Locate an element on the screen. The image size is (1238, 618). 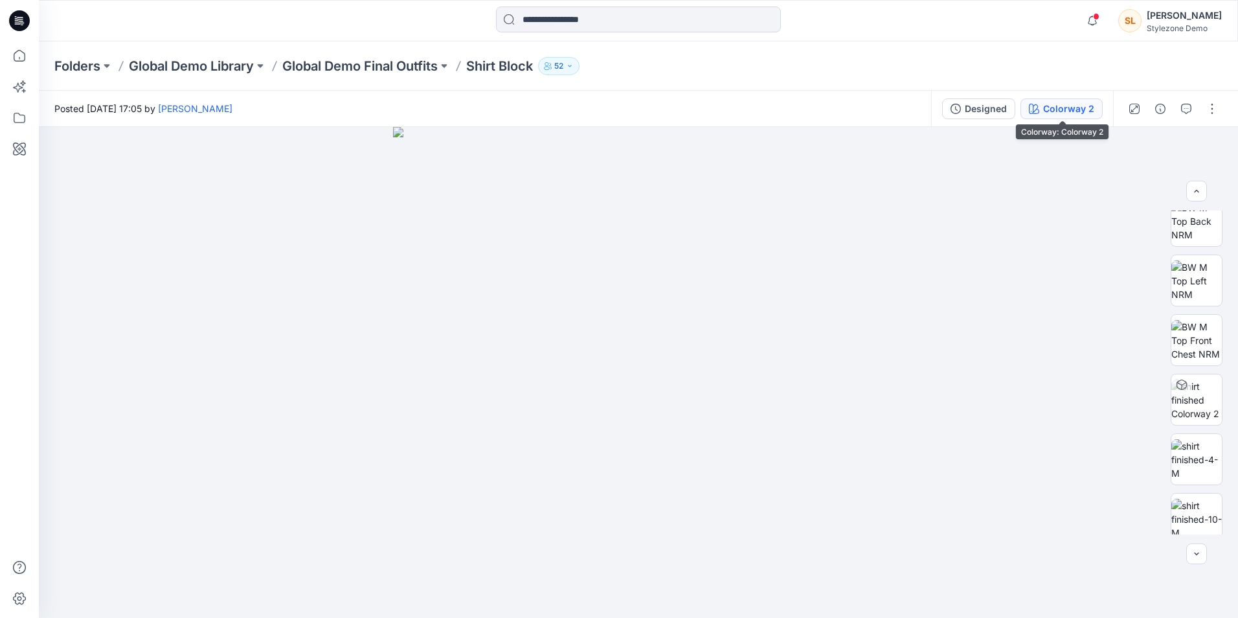
div: Designed is located at coordinates (985, 109).